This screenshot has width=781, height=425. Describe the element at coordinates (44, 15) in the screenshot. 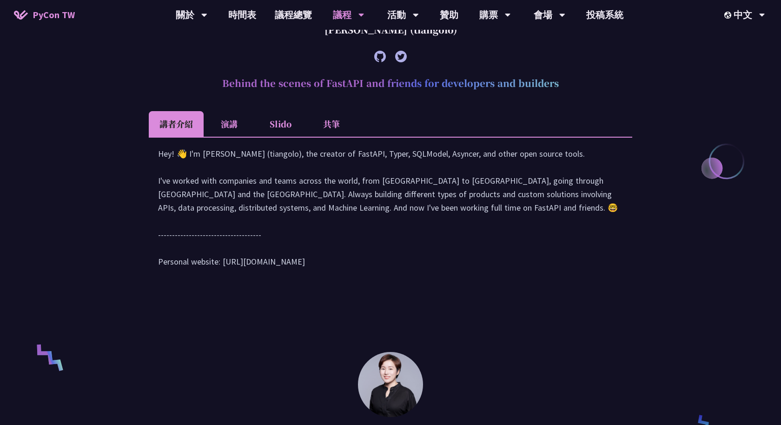

I see `a: PyCon TW` at that location.